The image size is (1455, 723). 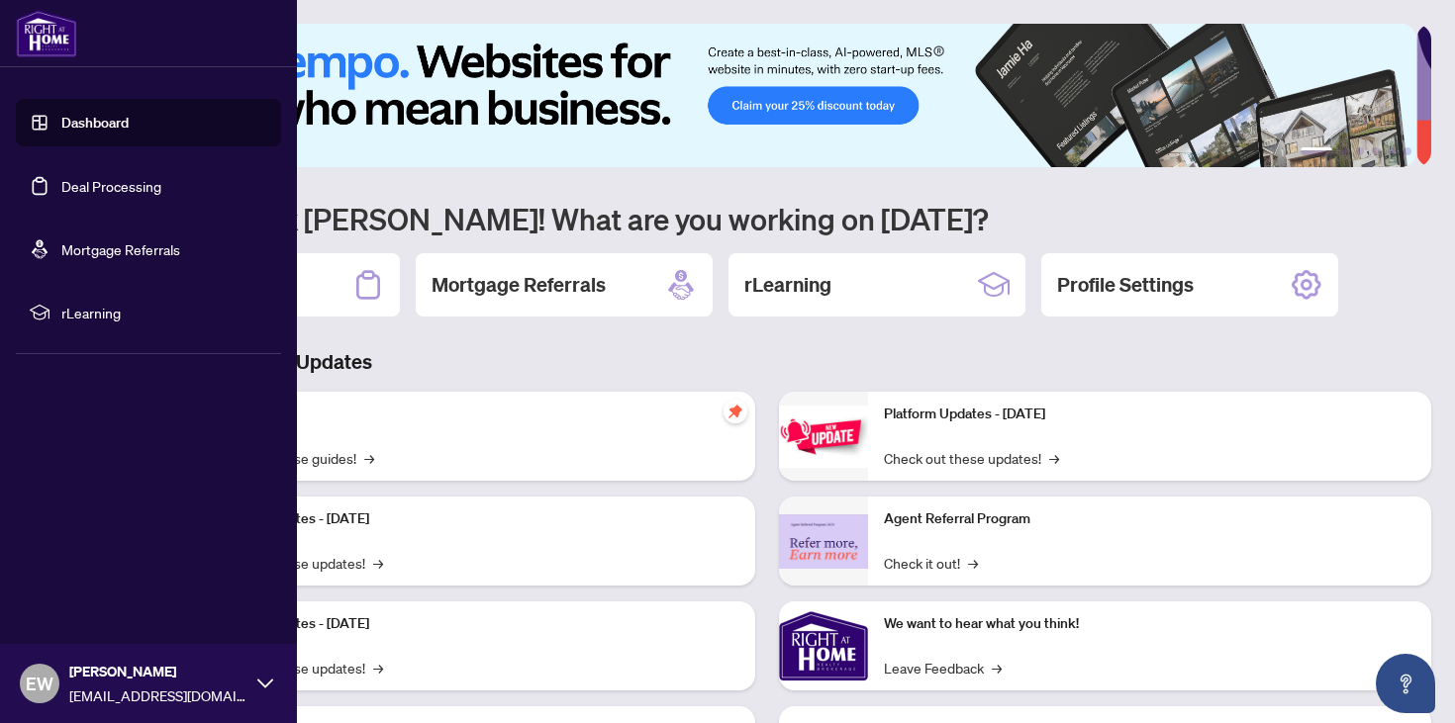 I want to click on a: Mortgage Referrals, so click(x=121, y=249).